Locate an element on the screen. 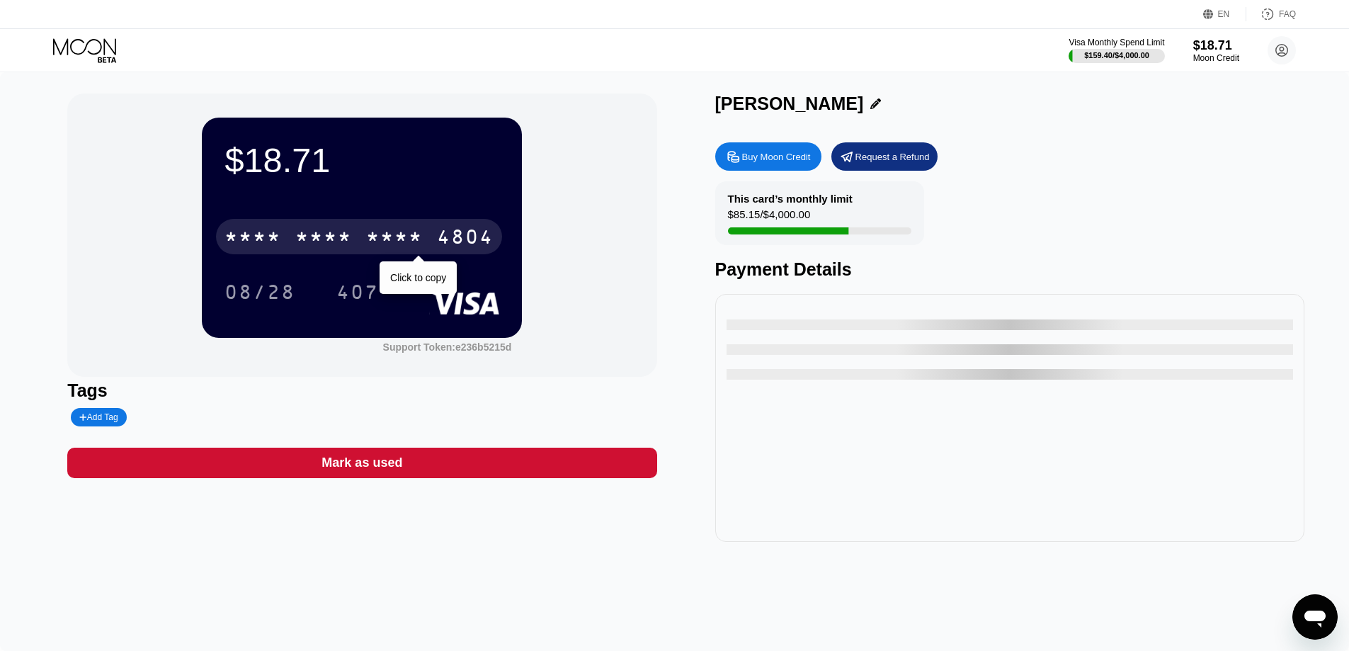  div: $85.15 / $4,000.00 is located at coordinates (769, 217).